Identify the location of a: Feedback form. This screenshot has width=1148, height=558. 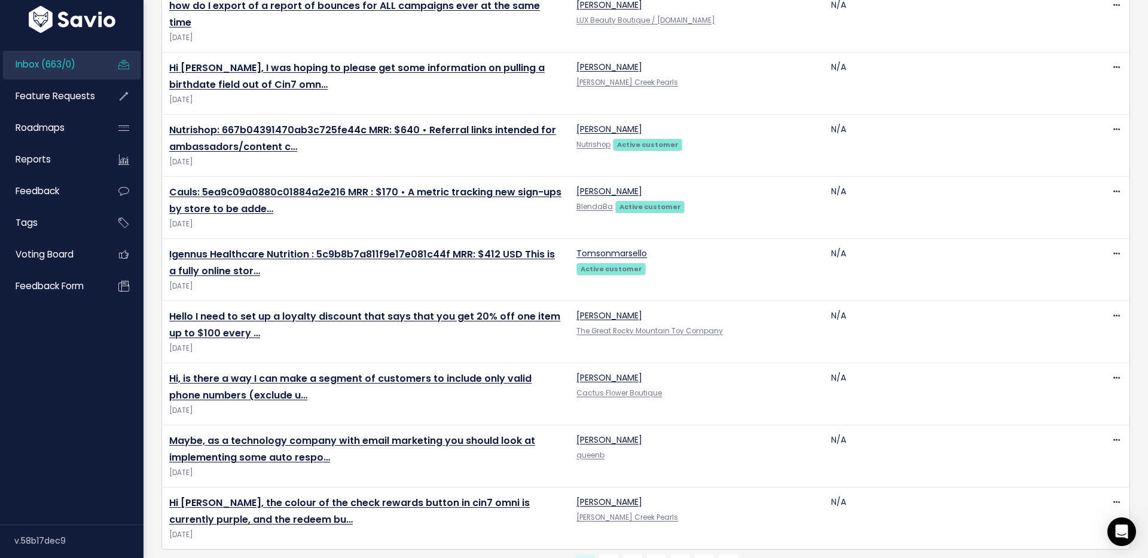
(51, 286).